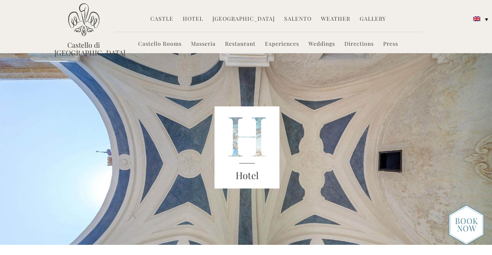 The image size is (492, 255). Describe the element at coordinates (193, 19) in the screenshot. I see `a: Hotel` at that location.